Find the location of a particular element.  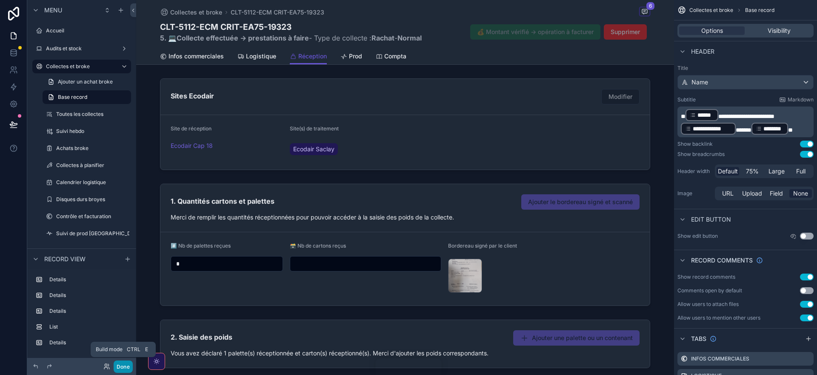

a: Audits et stock is located at coordinates (82, 49).